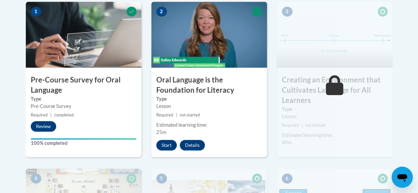  What do you see at coordinates (64, 115) in the screenshot?
I see `span: completed` at bounding box center [64, 115].